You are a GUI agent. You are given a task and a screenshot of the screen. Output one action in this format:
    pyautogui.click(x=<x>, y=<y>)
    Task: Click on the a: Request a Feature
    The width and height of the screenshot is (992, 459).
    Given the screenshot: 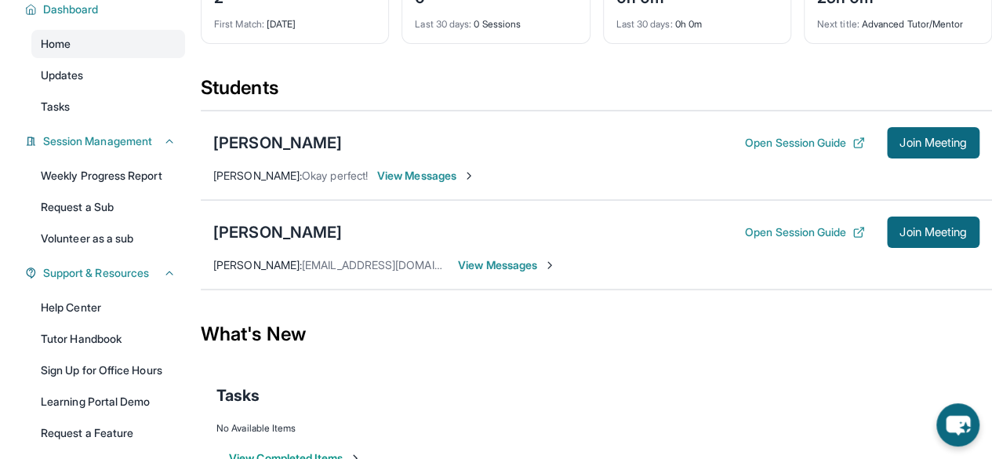 What is the action you would take?
    pyautogui.click(x=108, y=433)
    